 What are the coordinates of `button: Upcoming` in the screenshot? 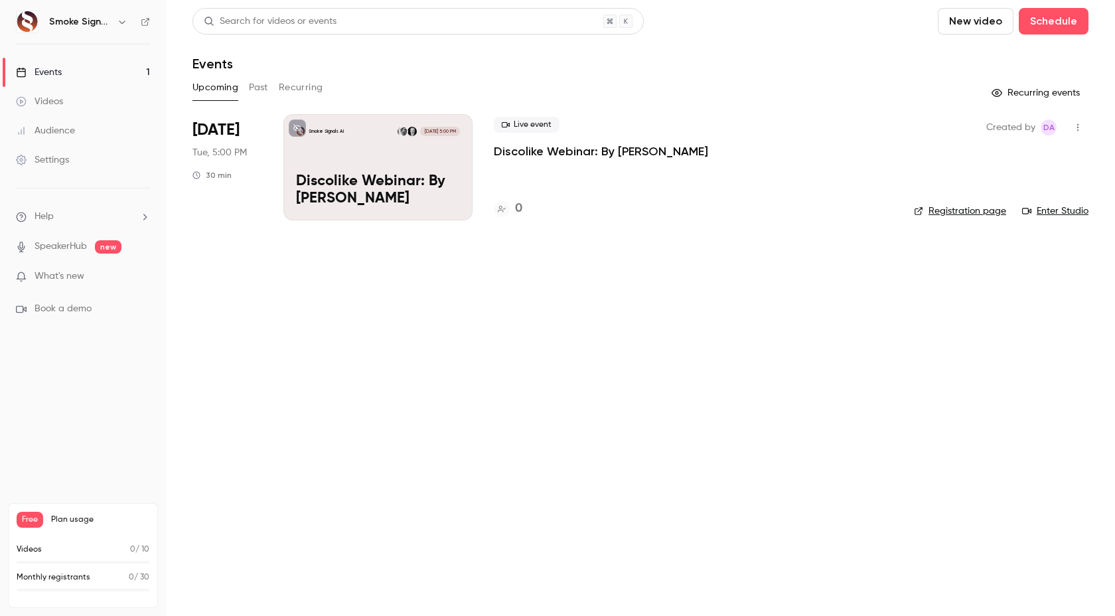 It's located at (215, 88).